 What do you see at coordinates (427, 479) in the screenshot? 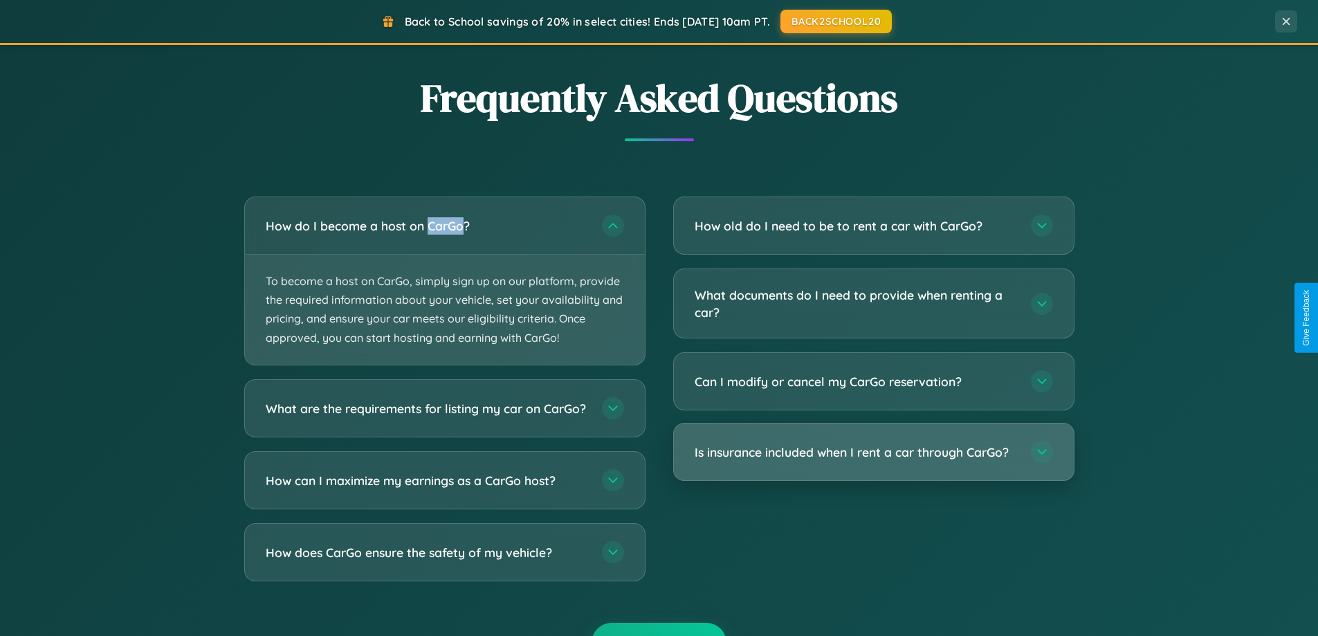
I see `h3: How can I maximize my earnings as a CarGo host?` at bounding box center [427, 479].